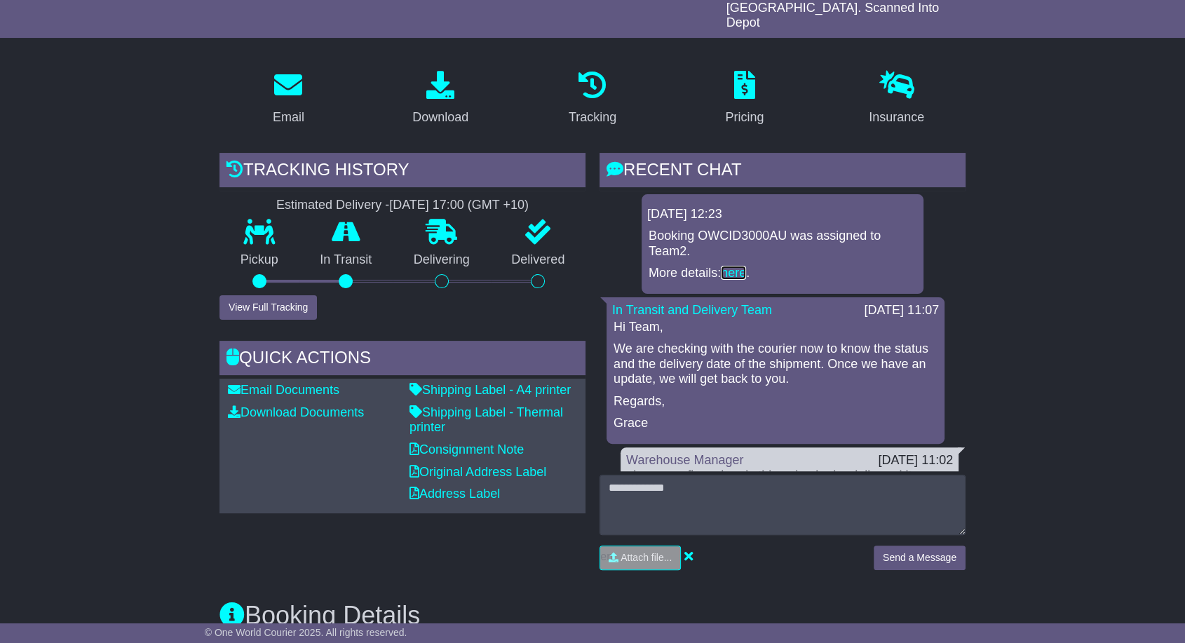  Describe the element at coordinates (490, 390) in the screenshot. I see `a: Shipping Label - A4 printer` at that location.